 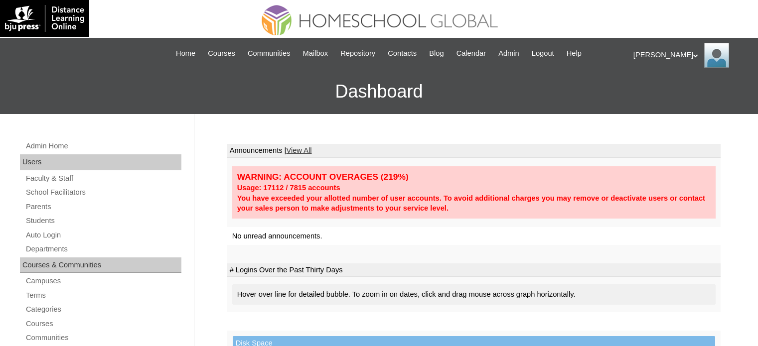 What do you see at coordinates (402, 53) in the screenshot?
I see `span: Contacts` at bounding box center [402, 53].